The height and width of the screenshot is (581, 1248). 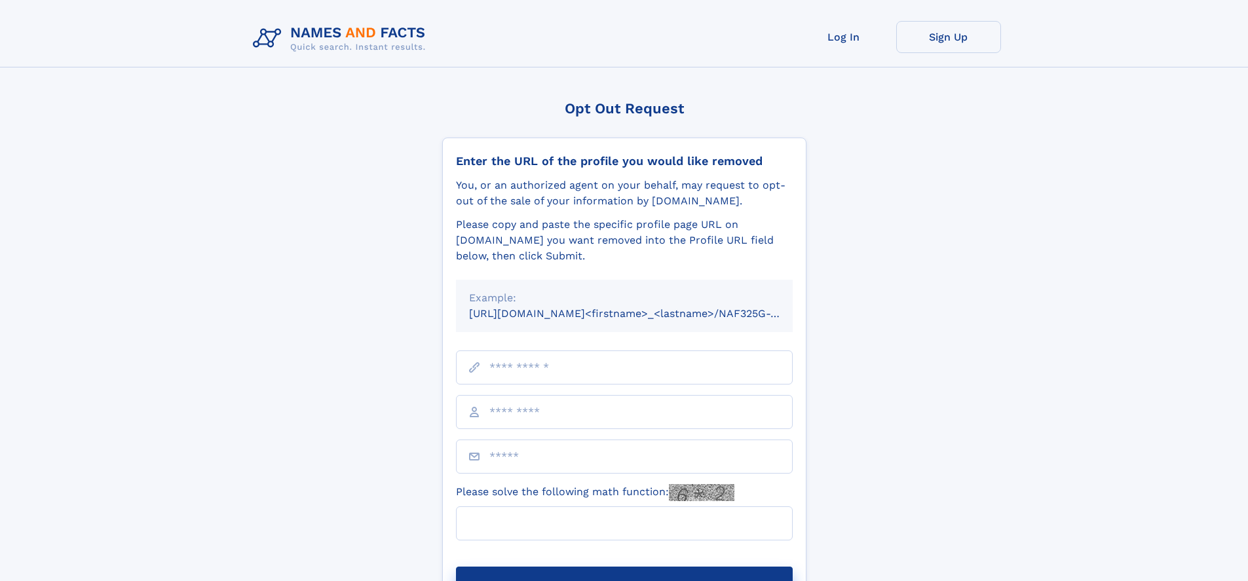 I want to click on label: Please solve the following math function:, so click(x=595, y=493).